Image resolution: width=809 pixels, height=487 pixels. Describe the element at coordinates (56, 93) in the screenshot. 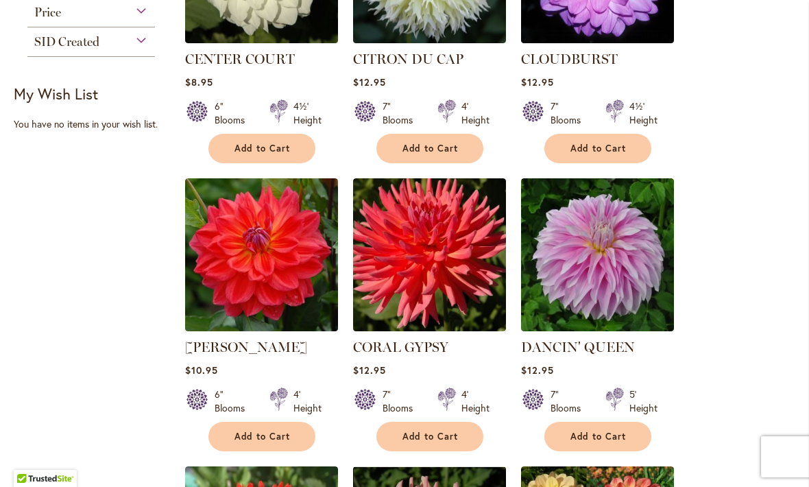

I see `strong: My Wish List` at that location.